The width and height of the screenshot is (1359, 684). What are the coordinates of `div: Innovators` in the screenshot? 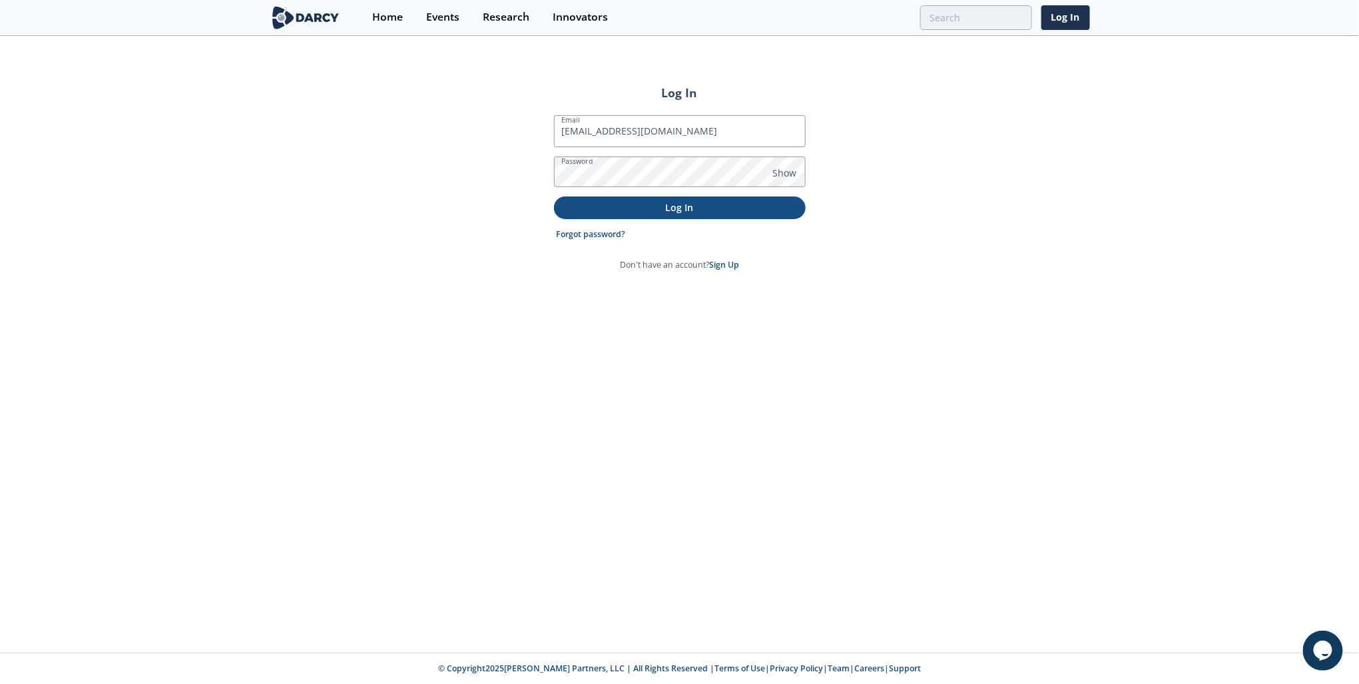 It's located at (580, 17).